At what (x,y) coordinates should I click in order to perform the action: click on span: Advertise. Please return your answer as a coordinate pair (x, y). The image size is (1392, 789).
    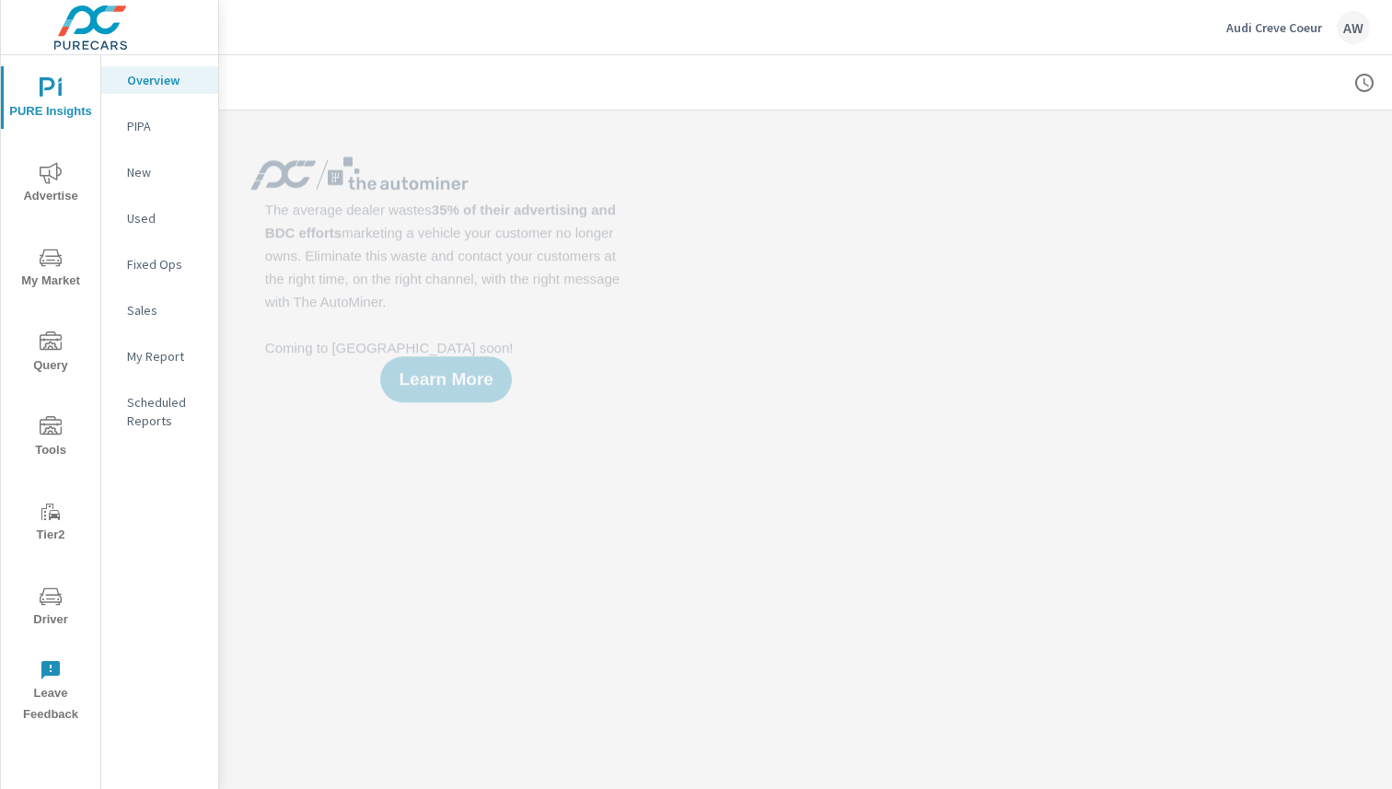
    Looking at the image, I should click on (51, 184).